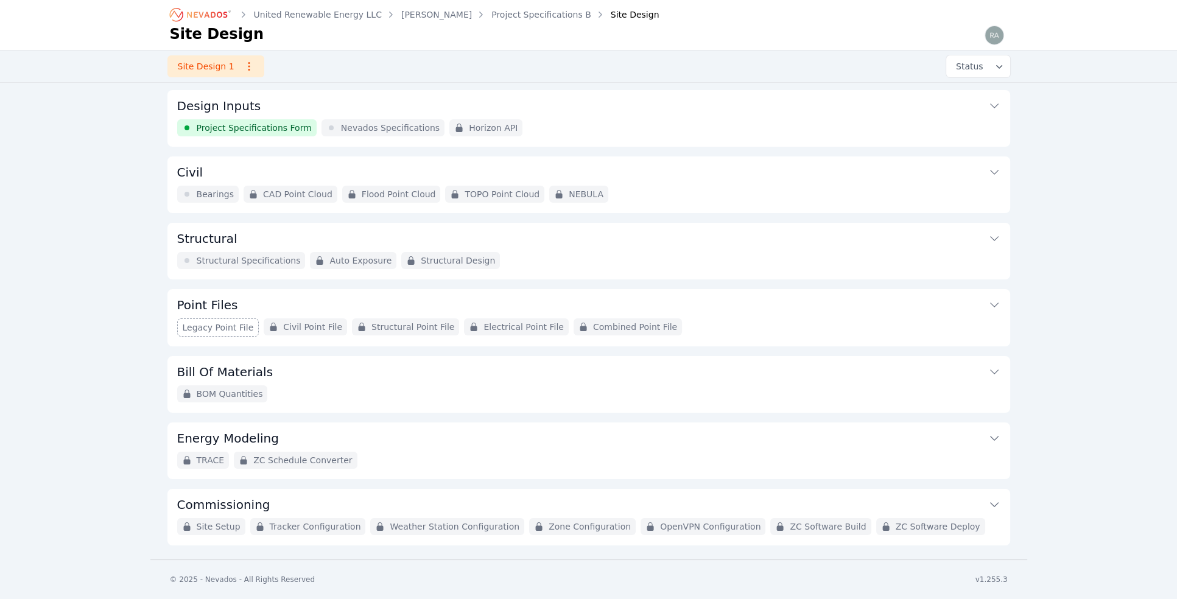  I want to click on span: Site Setup, so click(219, 527).